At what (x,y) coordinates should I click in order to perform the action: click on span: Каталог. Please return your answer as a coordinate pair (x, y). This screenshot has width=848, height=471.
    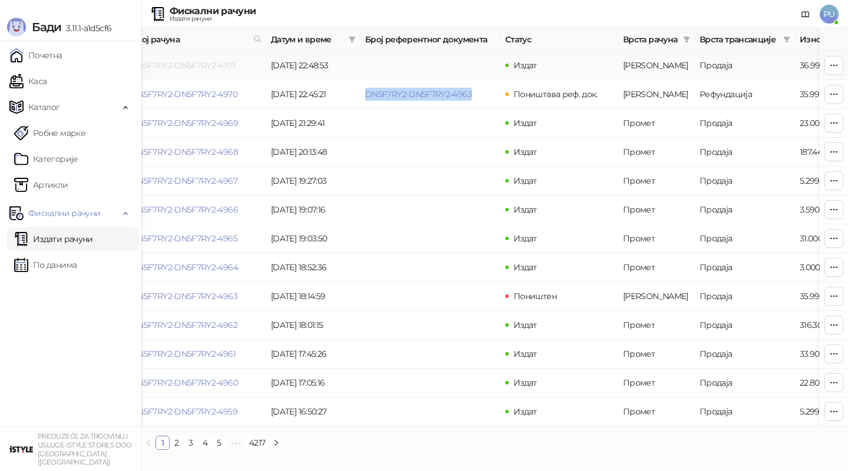
    Looking at the image, I should click on (44, 107).